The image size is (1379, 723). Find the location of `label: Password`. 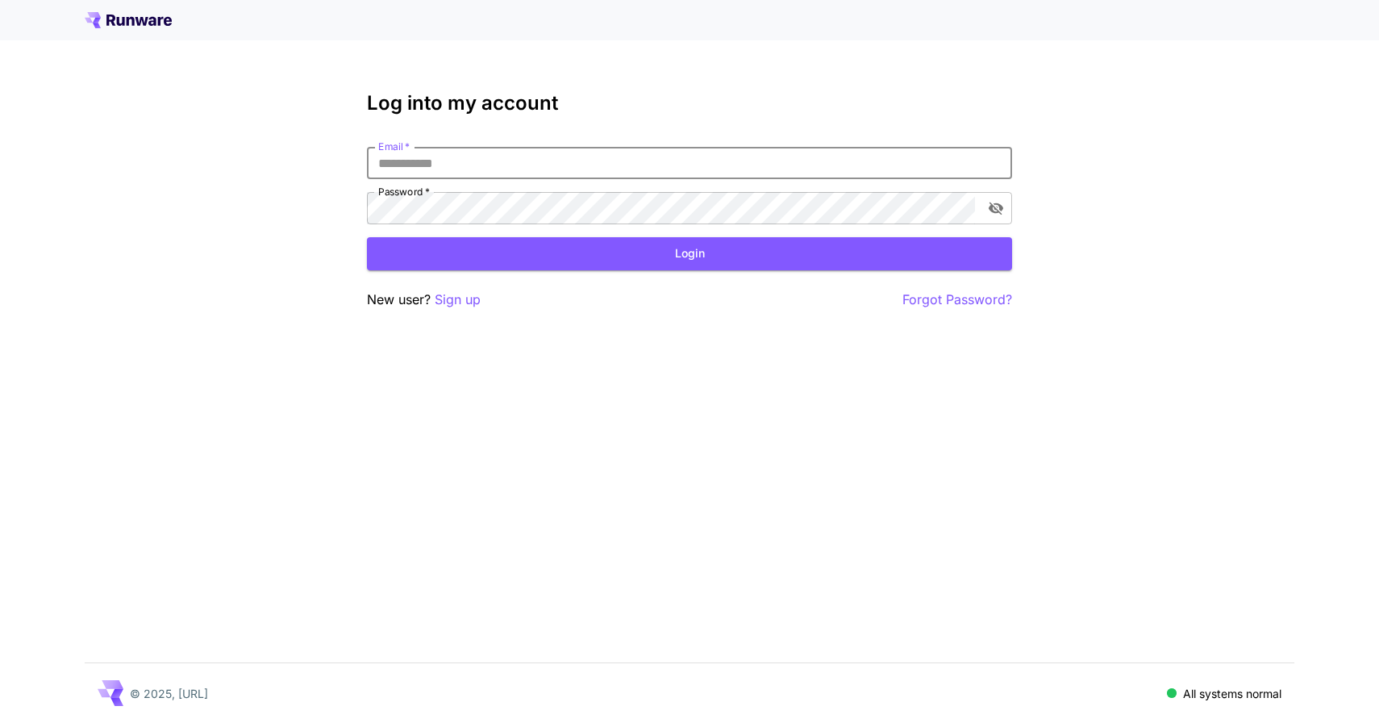

label: Password is located at coordinates (404, 191).